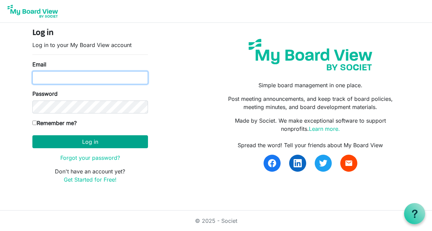 This screenshot has width=432, height=231. What do you see at coordinates (272, 164) in the screenshot?
I see `img: facebook.svg` at bounding box center [272, 164].